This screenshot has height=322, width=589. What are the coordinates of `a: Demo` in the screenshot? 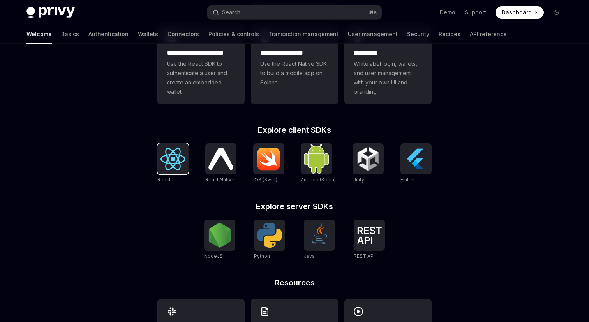 It's located at (448, 12).